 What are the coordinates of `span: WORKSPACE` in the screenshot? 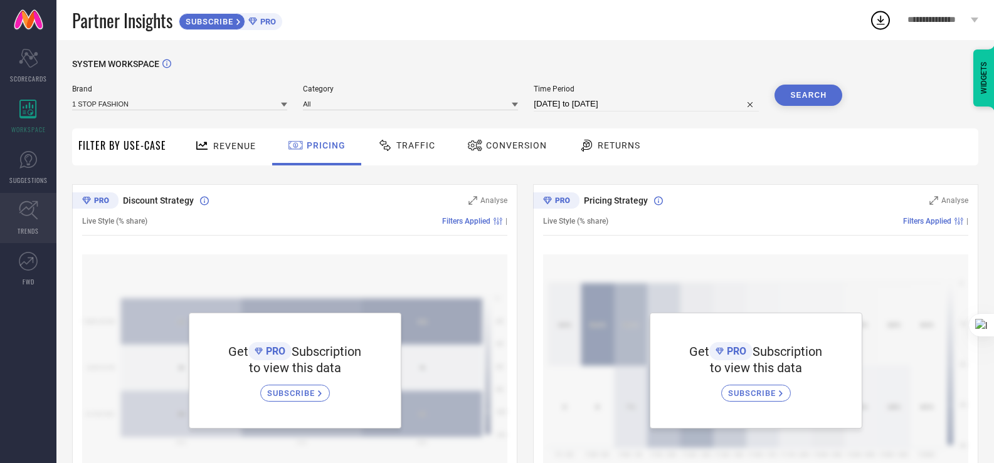 It's located at (28, 129).